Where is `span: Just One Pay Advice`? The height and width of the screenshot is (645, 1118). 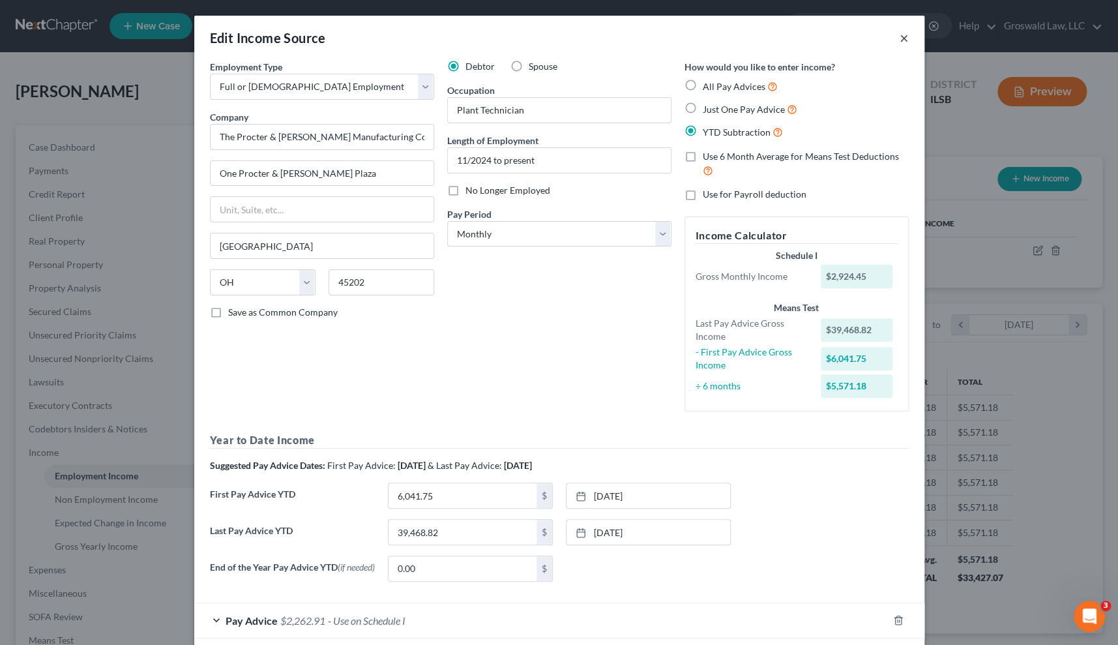 span: Just One Pay Advice is located at coordinates (744, 109).